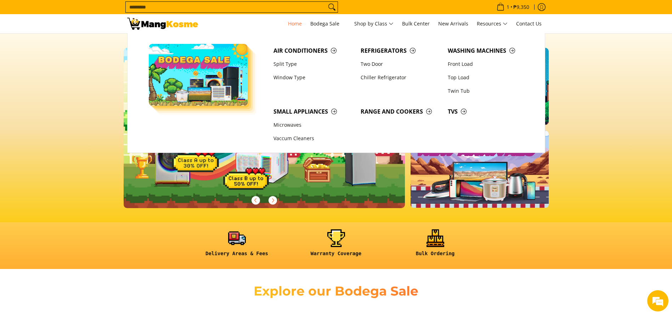 The image size is (672, 315). I want to click on textarea: Type your message and hit 'Enter', so click(69, 206).